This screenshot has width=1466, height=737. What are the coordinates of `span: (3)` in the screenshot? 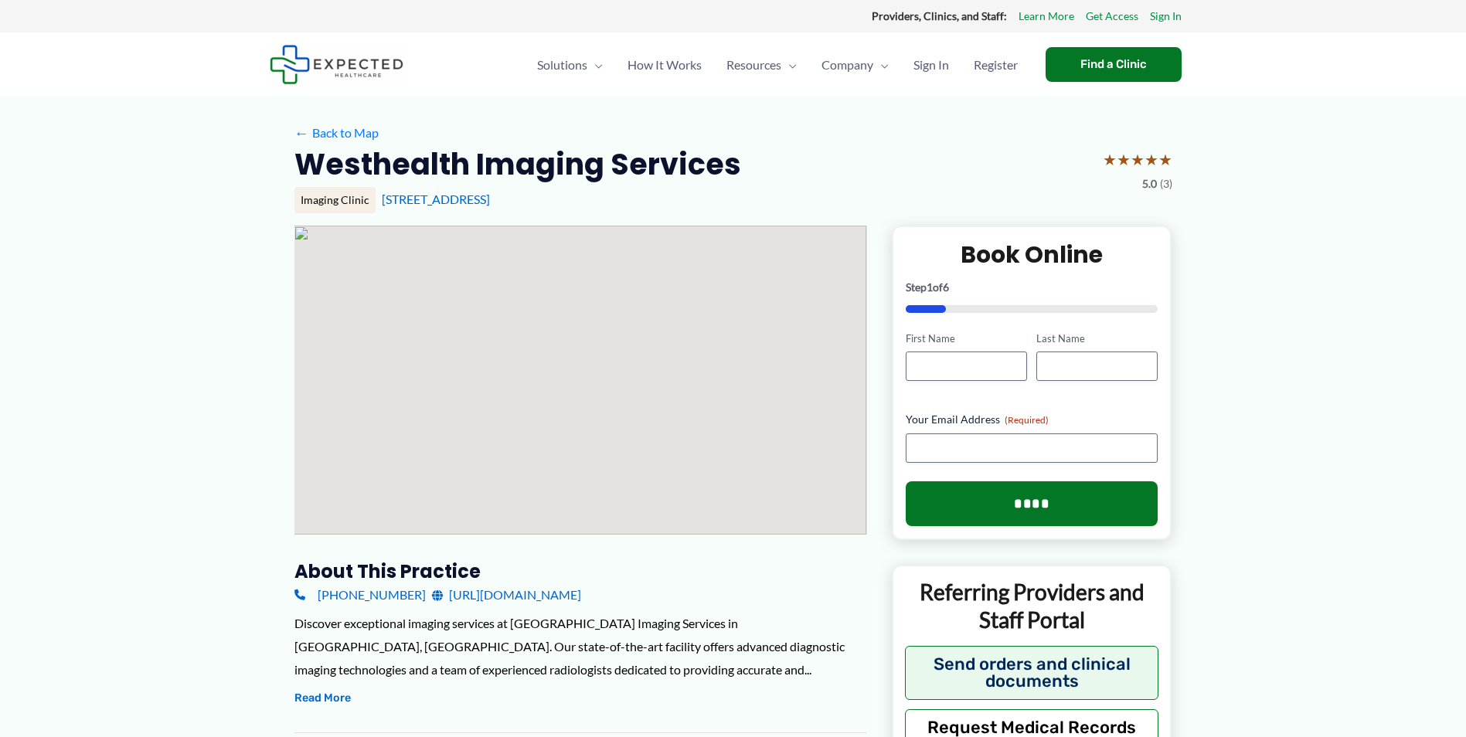 It's located at (1166, 184).